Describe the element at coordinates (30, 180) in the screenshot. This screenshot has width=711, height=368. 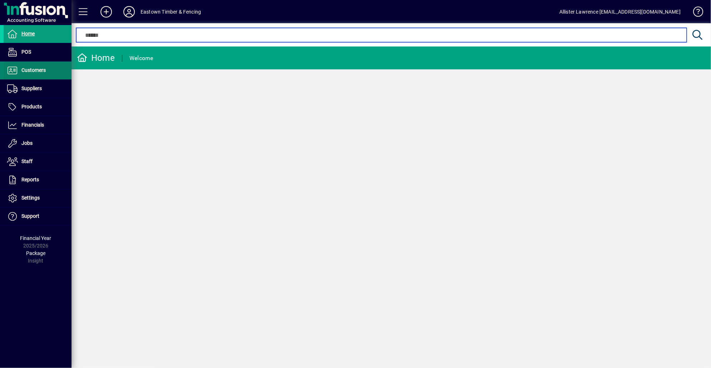
I see `span: Reports` at that location.